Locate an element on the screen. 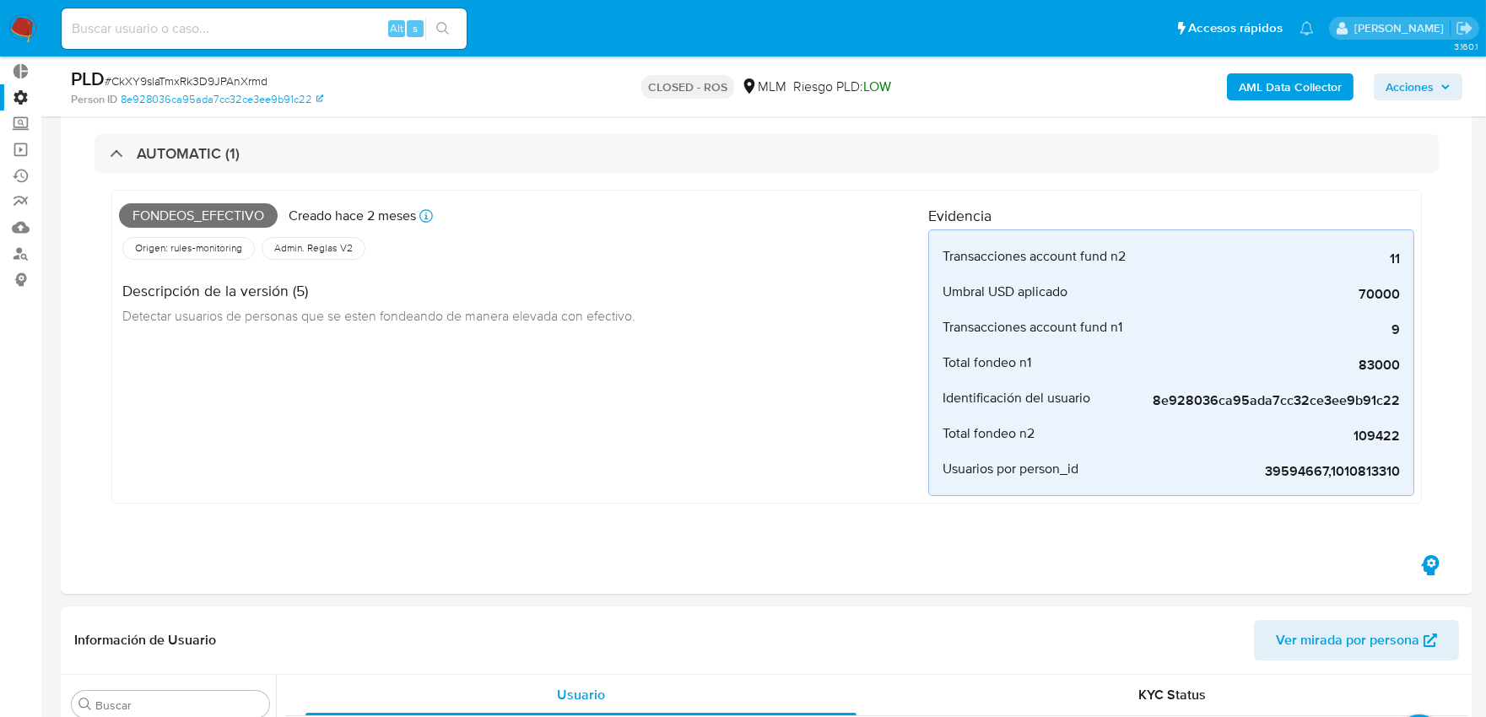 The width and height of the screenshot is (1486, 717). span: Usuario is located at coordinates (581, 695).